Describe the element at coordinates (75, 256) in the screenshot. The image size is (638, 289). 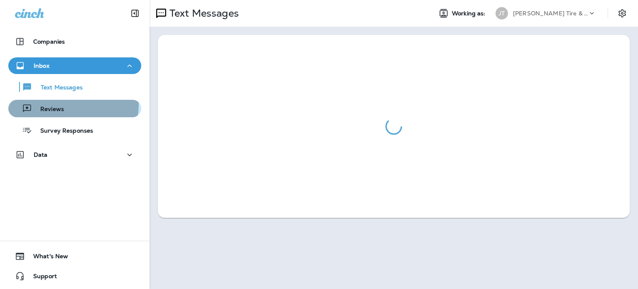
I see `button: What's New` at that location.